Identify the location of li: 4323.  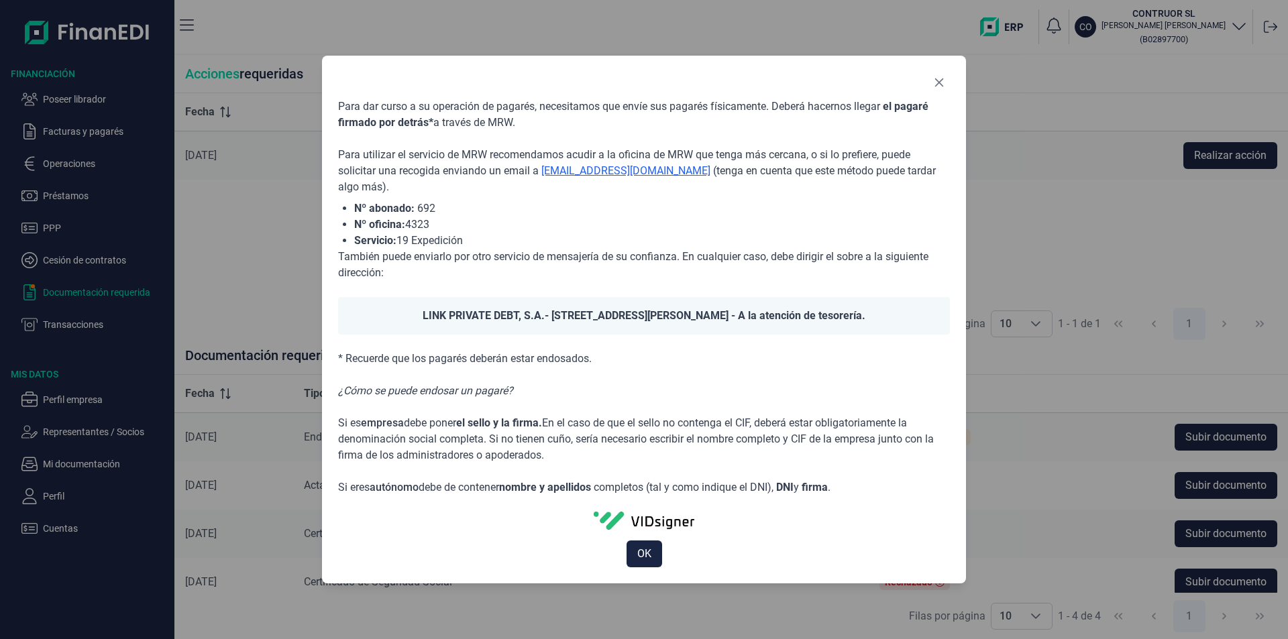
(652, 225).